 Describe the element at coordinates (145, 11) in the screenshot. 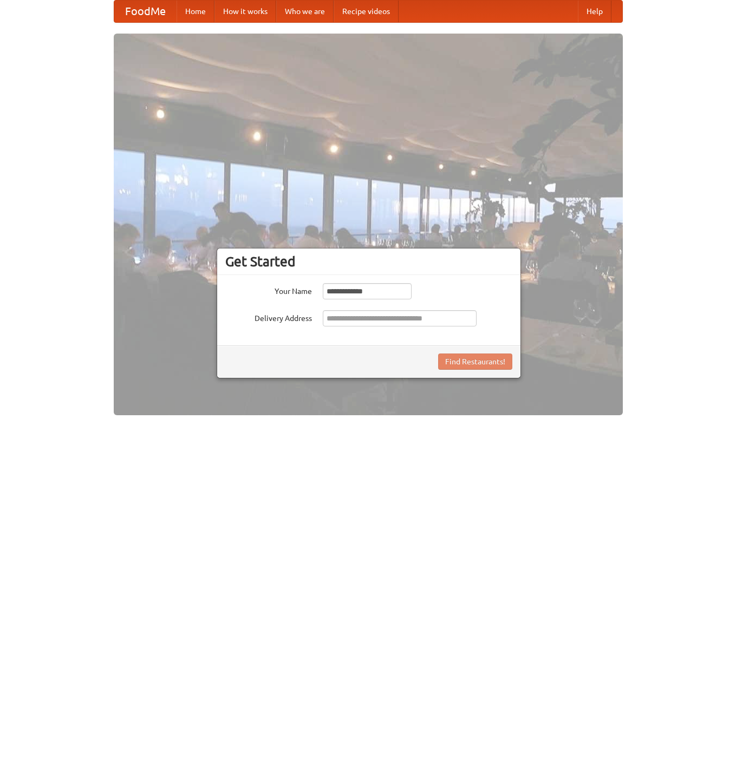

I see `a: FoodMe` at that location.